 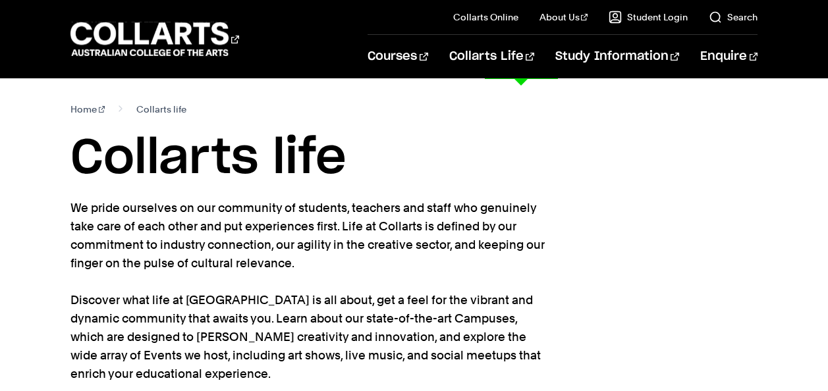 I want to click on span: Collarts life, so click(x=161, y=109).